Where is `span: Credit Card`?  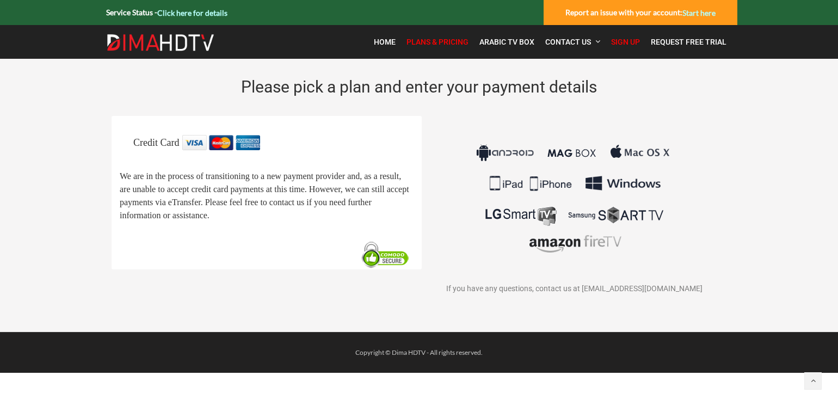
span: Credit Card is located at coordinates (156, 143).